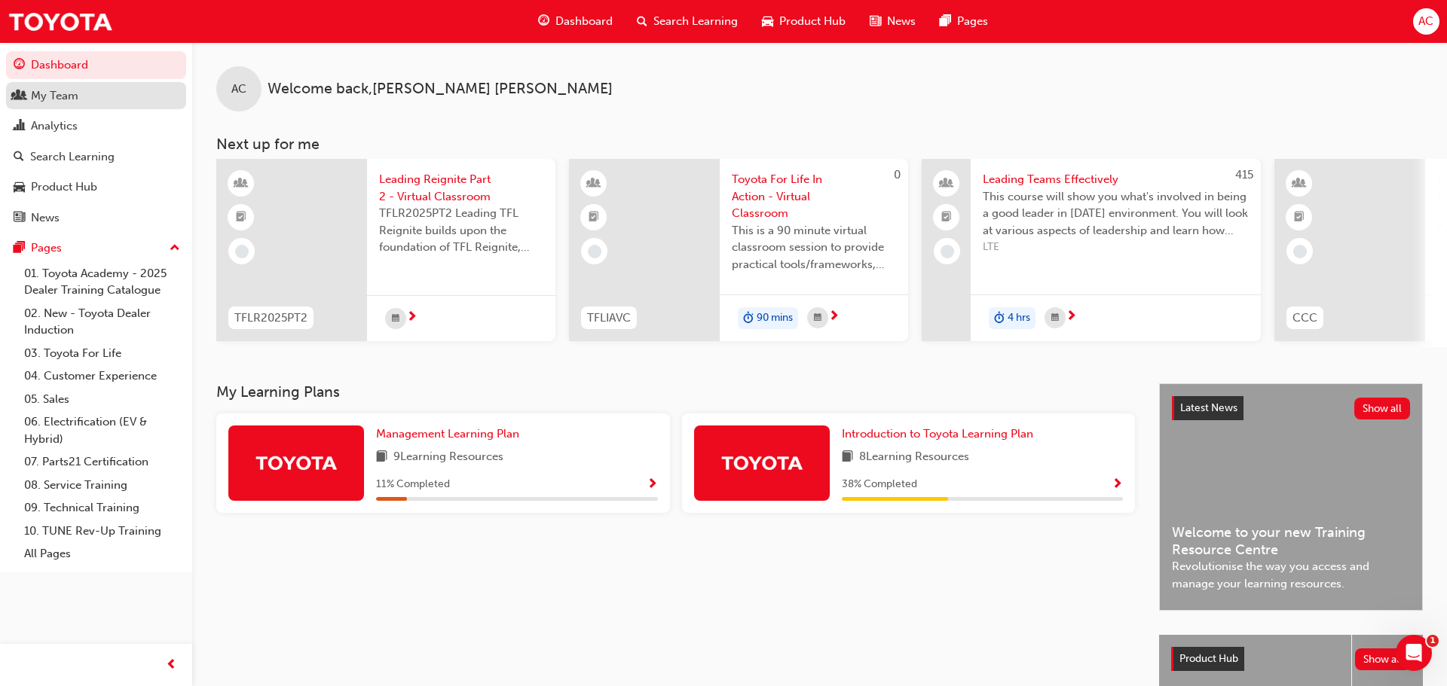 Image resolution: width=1447 pixels, height=686 pixels. What do you see at coordinates (879, 484) in the screenshot?
I see `span: 38 % Completed` at bounding box center [879, 484].